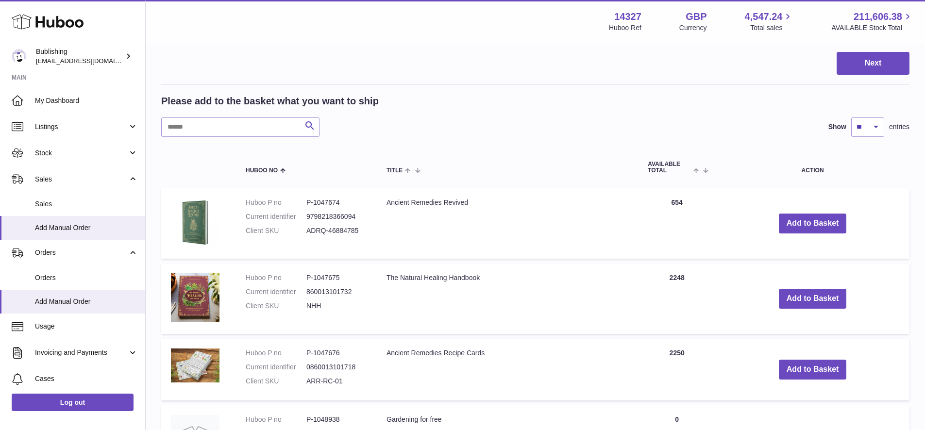 The image size is (925, 430). I want to click on td: The Natural Healing Handbook, so click(507, 298).